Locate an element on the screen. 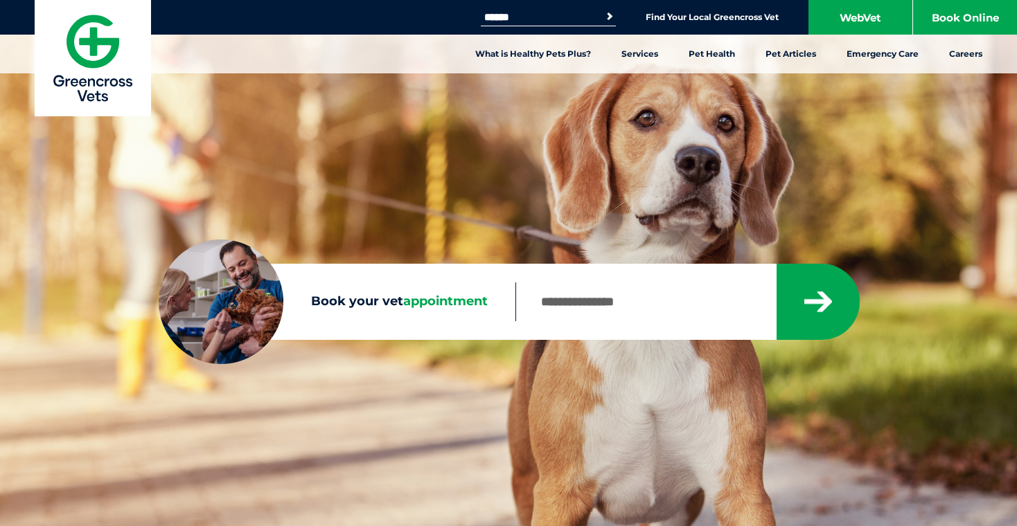  a: Emergency Care is located at coordinates (882, 54).